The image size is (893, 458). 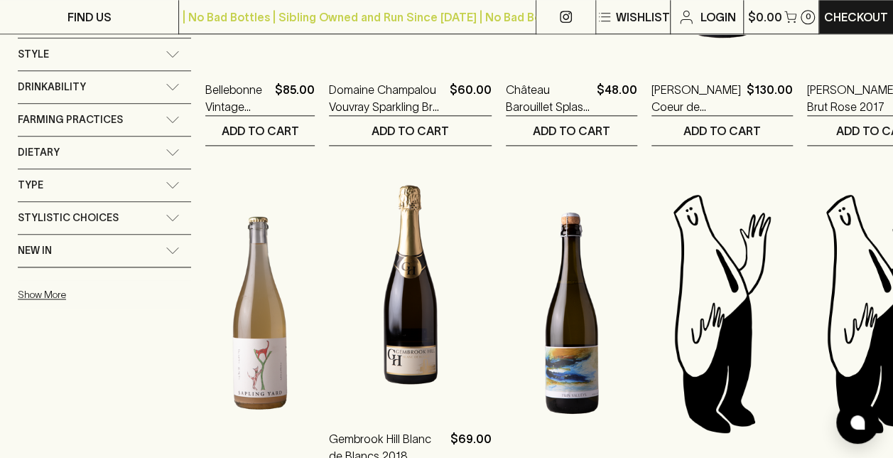 What do you see at coordinates (858, 422) in the screenshot?
I see `img: bubble-icon` at bounding box center [858, 422].